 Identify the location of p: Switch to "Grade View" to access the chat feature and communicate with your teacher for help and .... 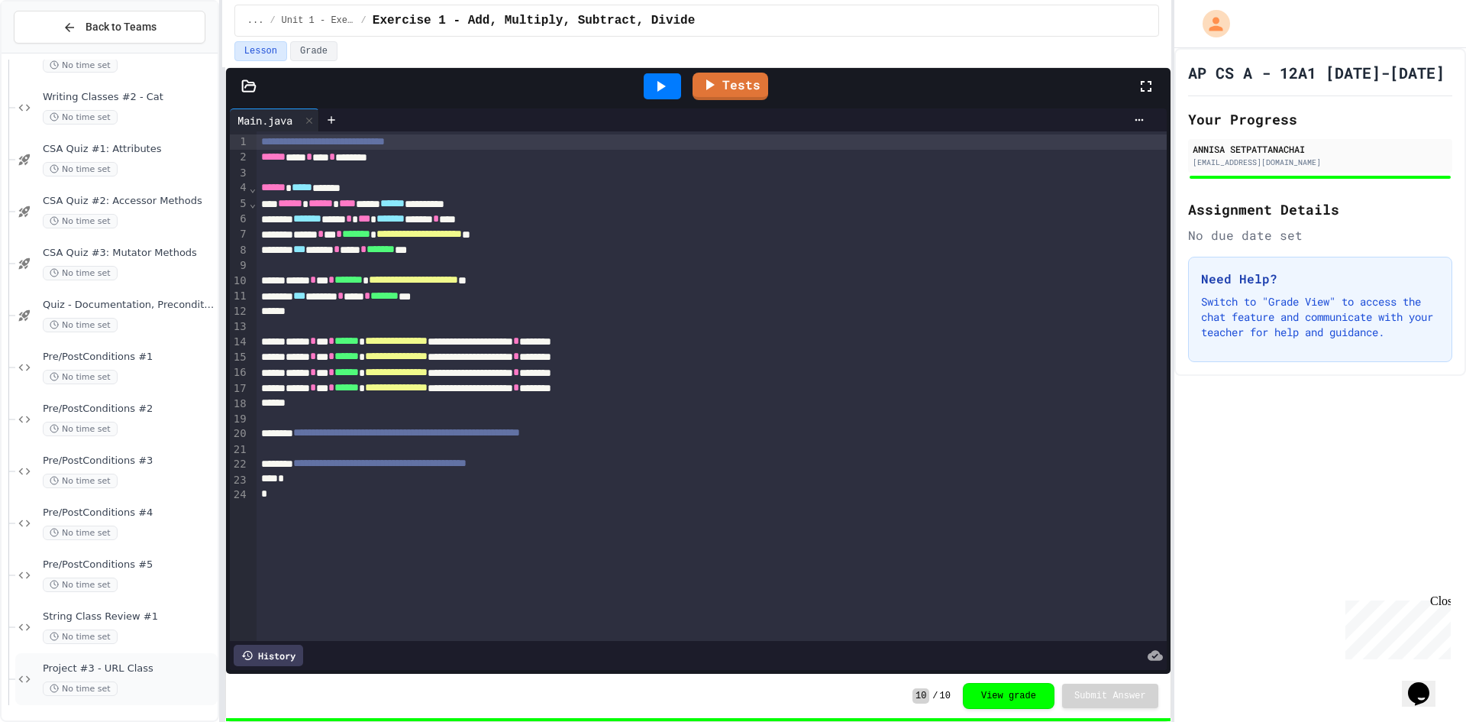
(1320, 317).